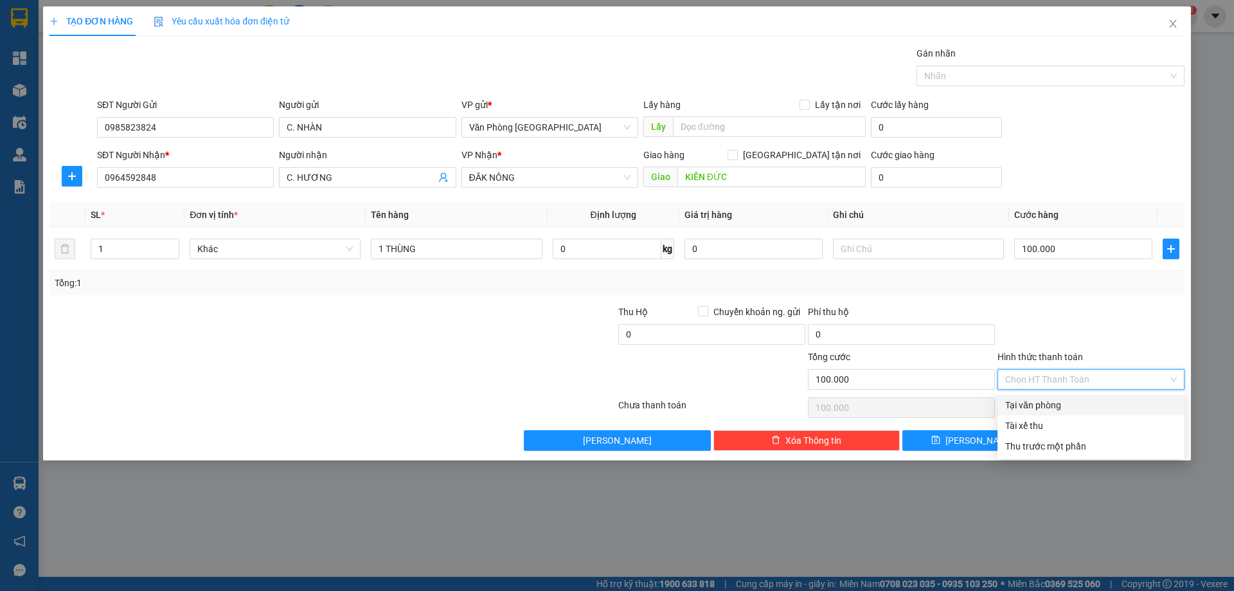  What do you see at coordinates (664, 155) in the screenshot?
I see `span: Giao hàng` at bounding box center [664, 155].